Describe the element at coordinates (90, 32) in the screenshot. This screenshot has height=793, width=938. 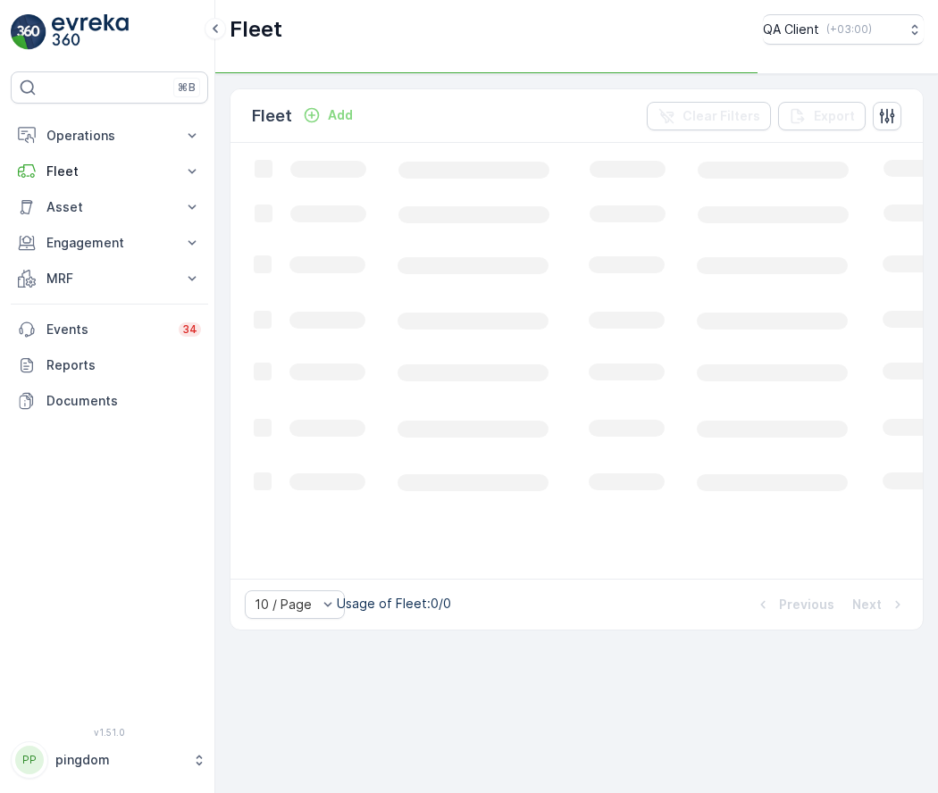
I see `img: logo_light-DOdMpM7g.png` at that location.